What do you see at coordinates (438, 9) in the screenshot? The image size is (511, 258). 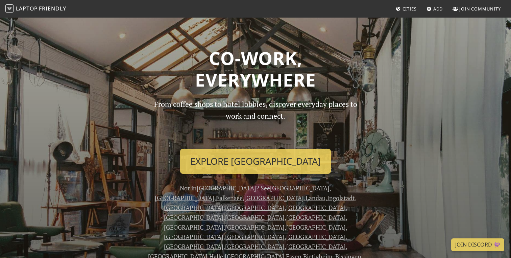 I see `span: Add` at bounding box center [438, 9].